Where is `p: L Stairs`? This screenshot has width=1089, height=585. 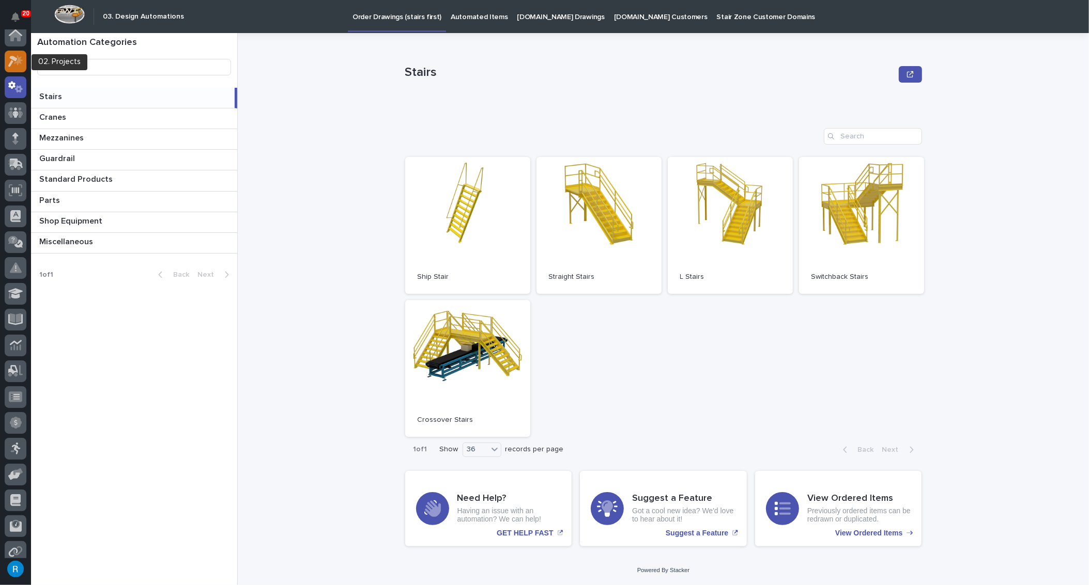
p: L Stairs is located at coordinates (730, 277).